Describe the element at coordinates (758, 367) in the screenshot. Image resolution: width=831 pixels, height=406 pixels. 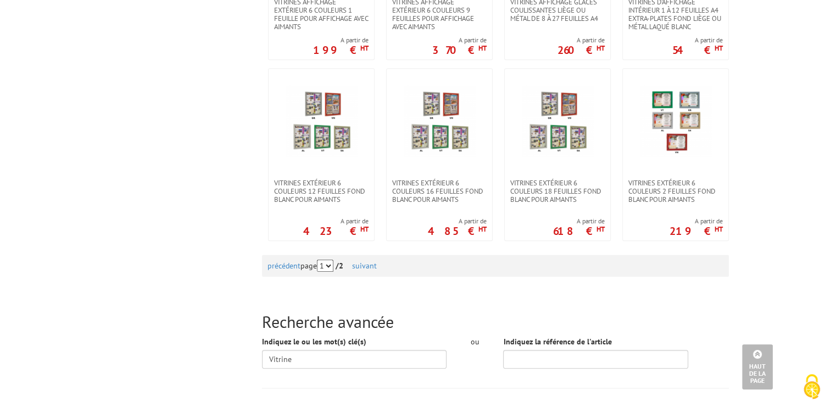
I see `a: Haut de la page` at that location.